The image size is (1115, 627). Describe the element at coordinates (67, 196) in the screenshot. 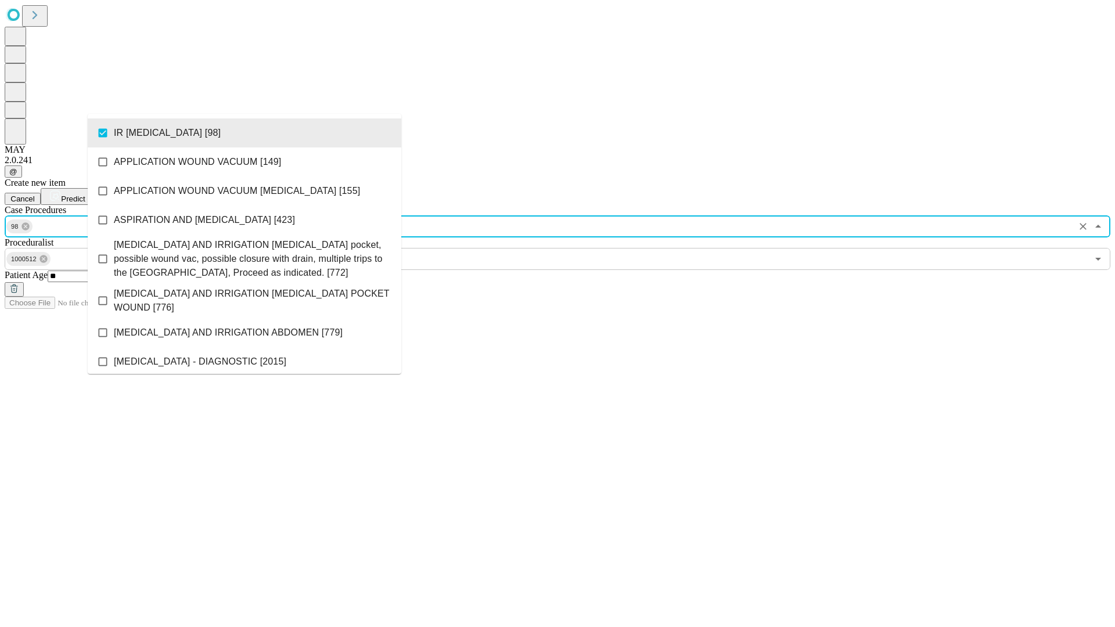

I see `button: Predict` at that location.